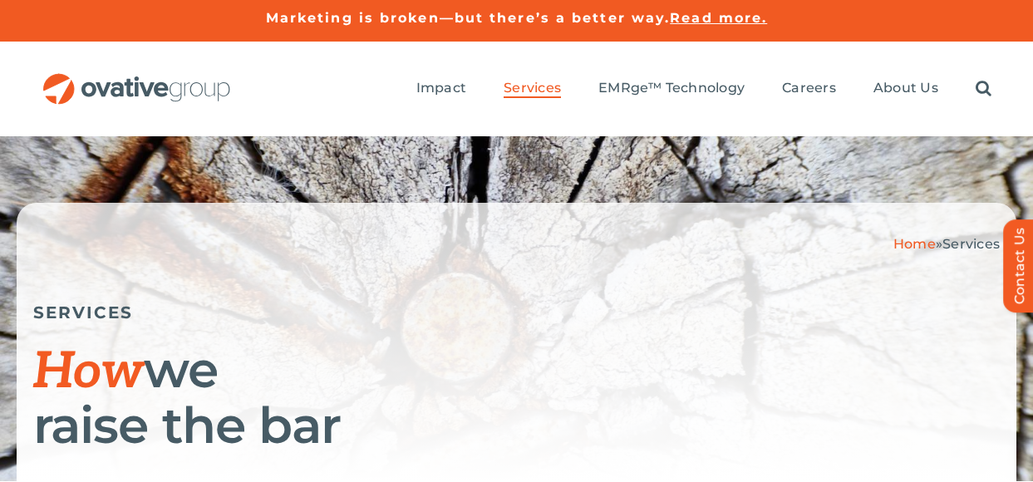  I want to click on a: OG_Full_horizontal_RGB, so click(136, 79).